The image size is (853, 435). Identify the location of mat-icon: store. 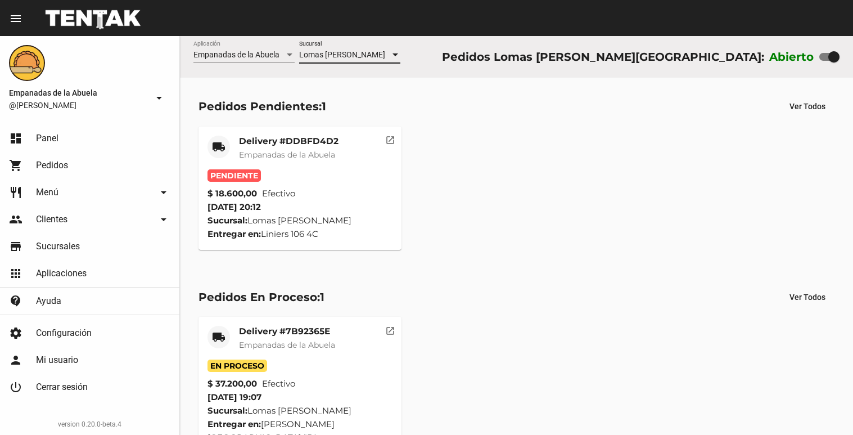
(16, 246).